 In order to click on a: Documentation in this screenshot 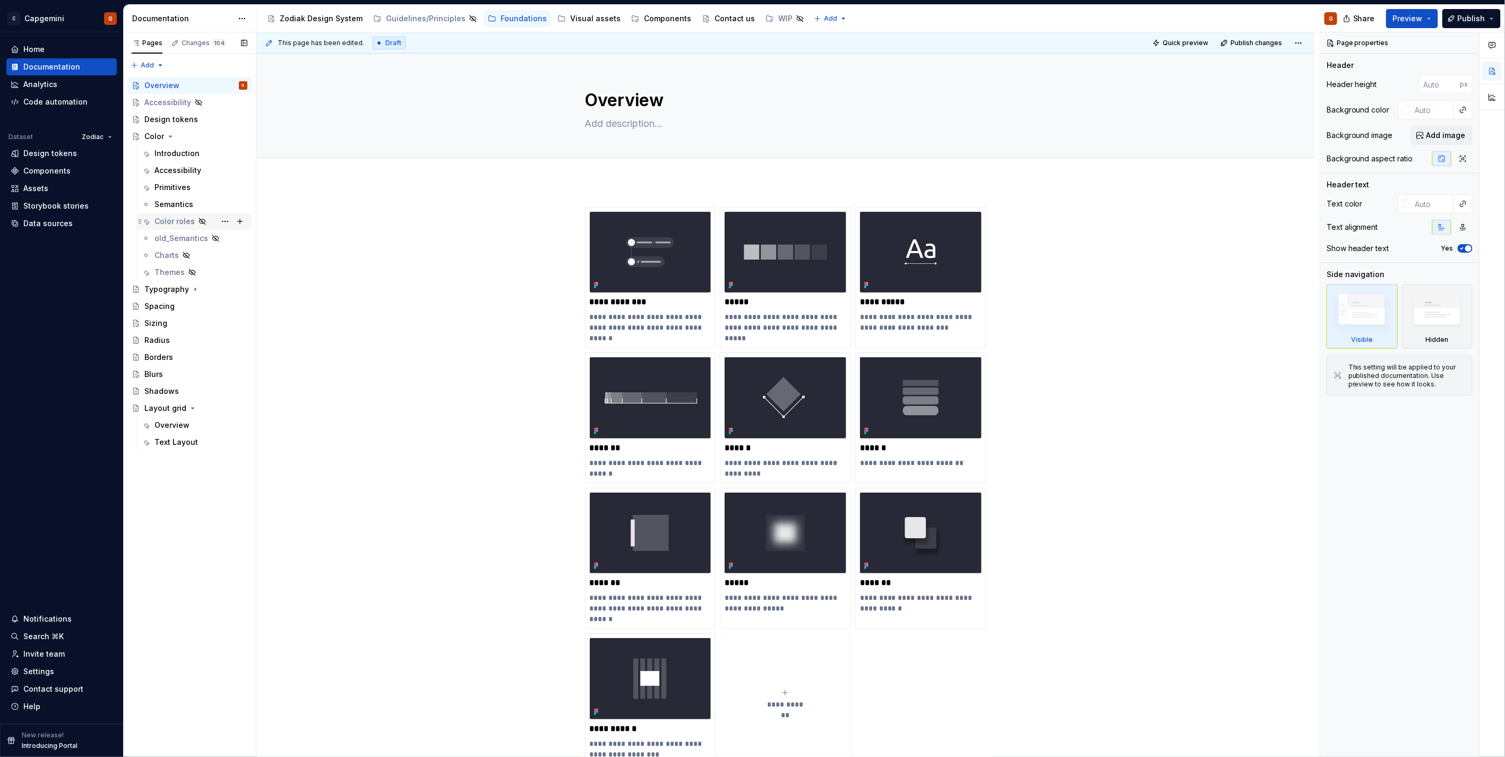, I will do `click(62, 67)`.